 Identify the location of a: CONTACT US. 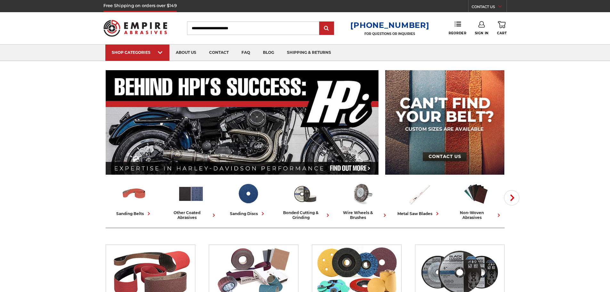
(489, 8).